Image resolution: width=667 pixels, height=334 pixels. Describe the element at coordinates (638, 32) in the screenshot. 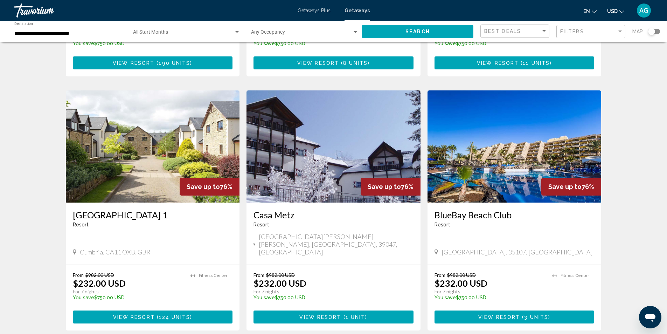

I see `span: Map` at that location.